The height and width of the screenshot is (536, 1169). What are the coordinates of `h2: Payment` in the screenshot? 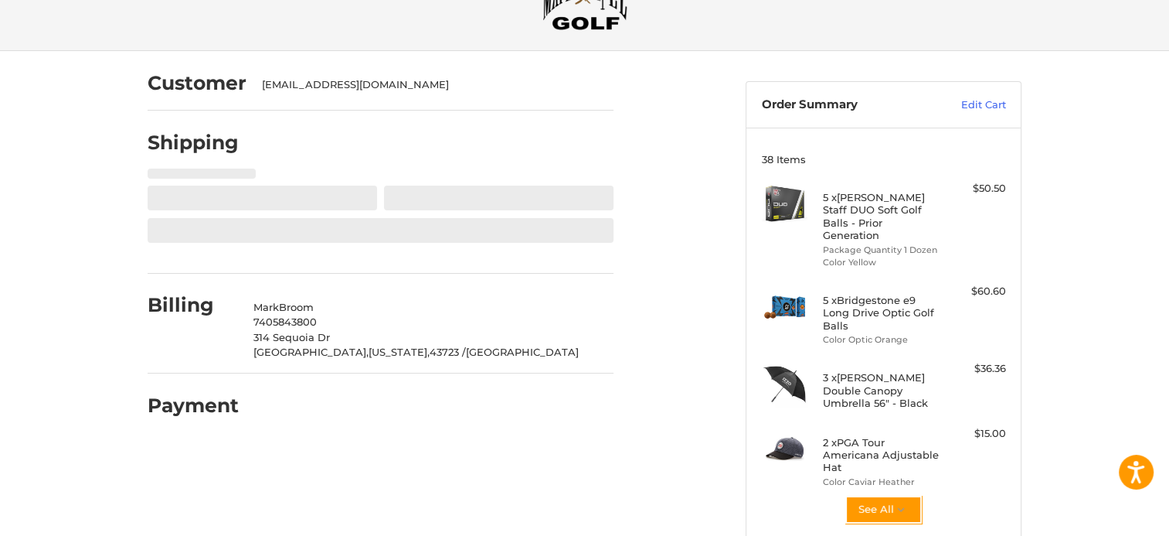 It's located at (193, 405).